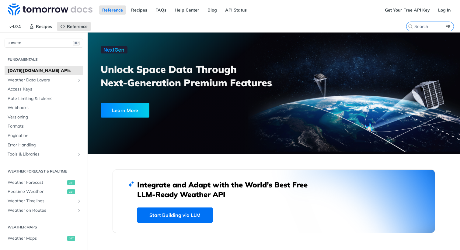  Describe the element at coordinates (15, 26) in the screenshot. I see `span: v4.0.1` at that location.